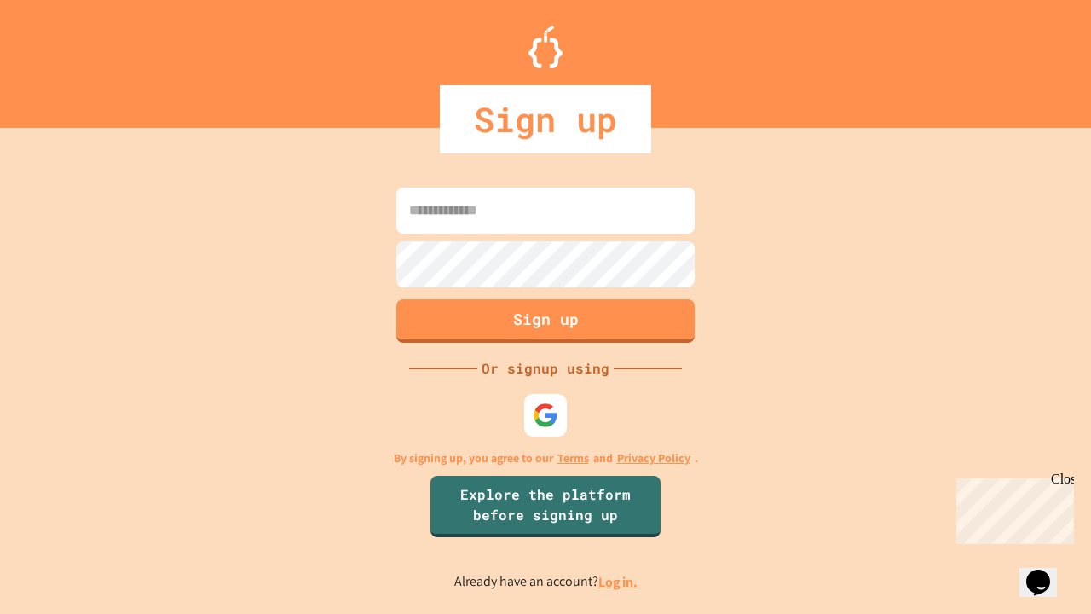  What do you see at coordinates (546, 320) in the screenshot?
I see `button: Sign up` at bounding box center [546, 320].